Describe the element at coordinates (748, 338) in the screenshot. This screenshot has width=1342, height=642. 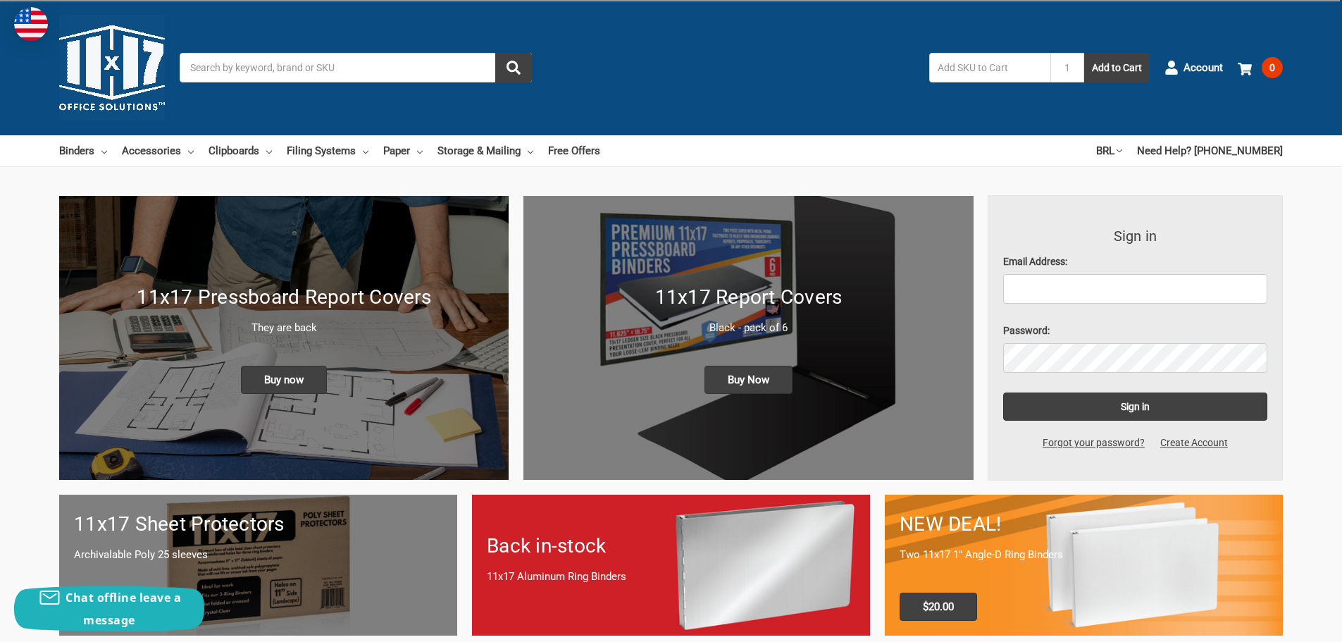
I see `a: 11x17 Report Covers 11x17 Report Covers Black - pack of 6 Buy Now` at that location.